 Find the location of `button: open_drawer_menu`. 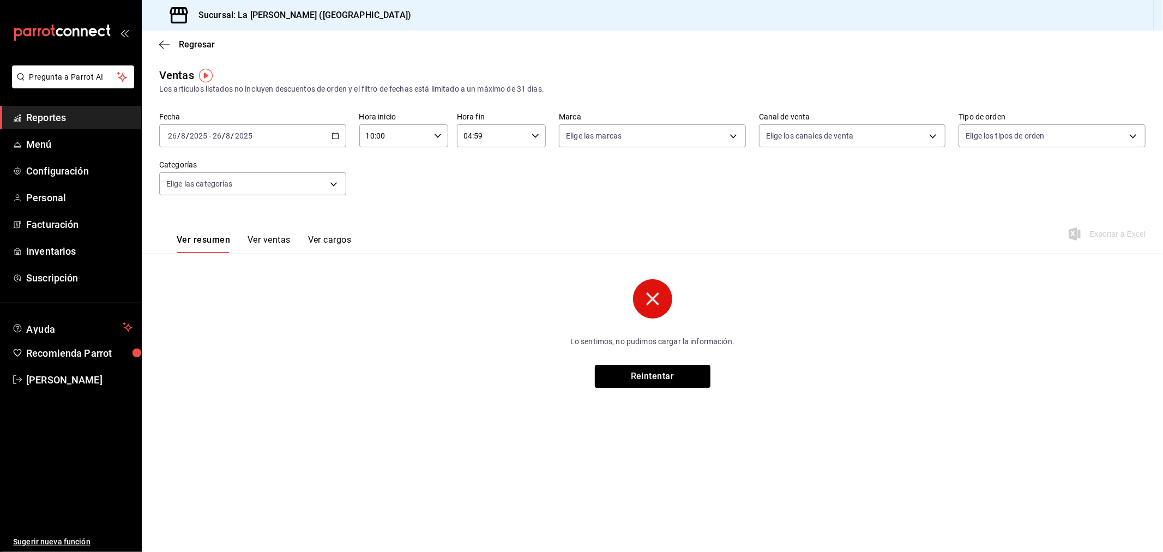

button: open_drawer_menu is located at coordinates (124, 33).